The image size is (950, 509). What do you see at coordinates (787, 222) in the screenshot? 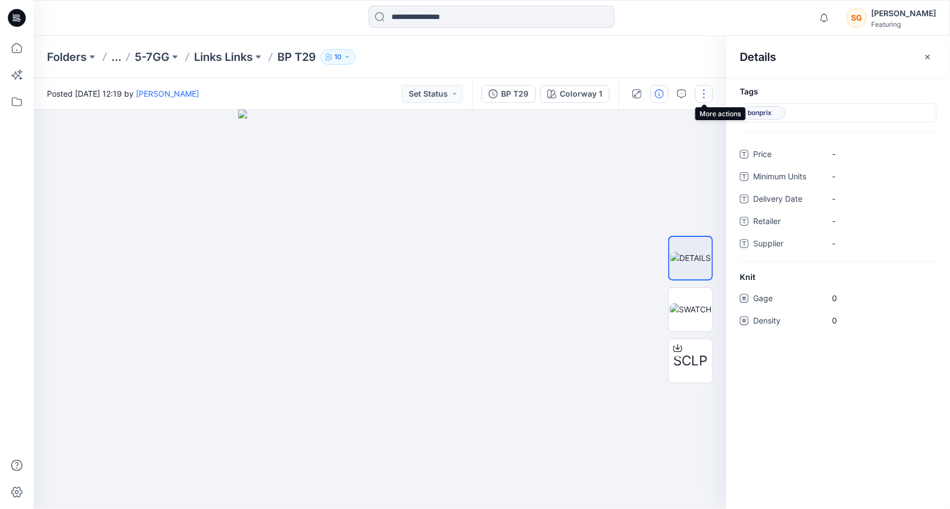
I see `span: Retailer` at bounding box center [787, 222].